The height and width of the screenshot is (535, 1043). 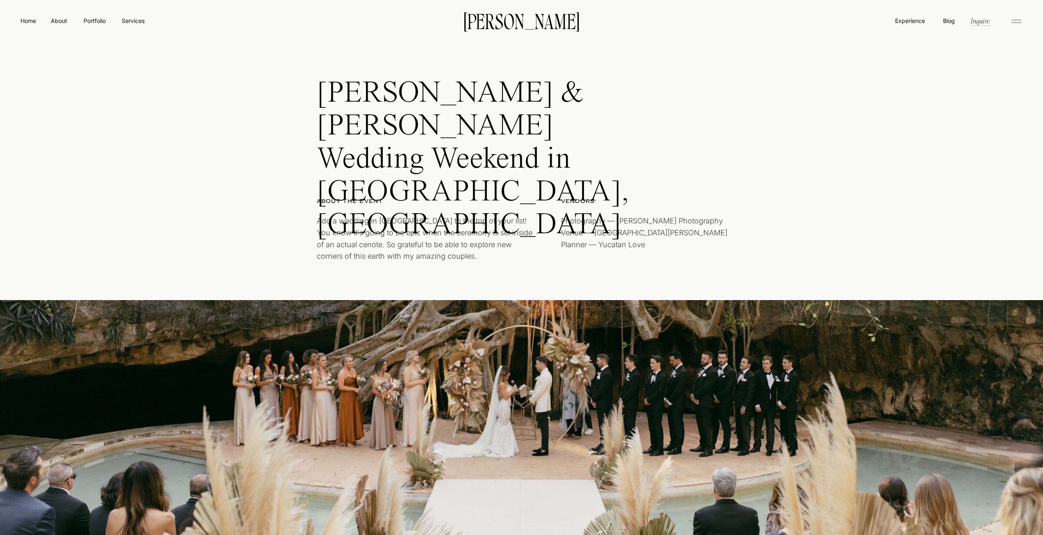 What do you see at coordinates (948, 20) in the screenshot?
I see `nav: Blog` at bounding box center [948, 20].